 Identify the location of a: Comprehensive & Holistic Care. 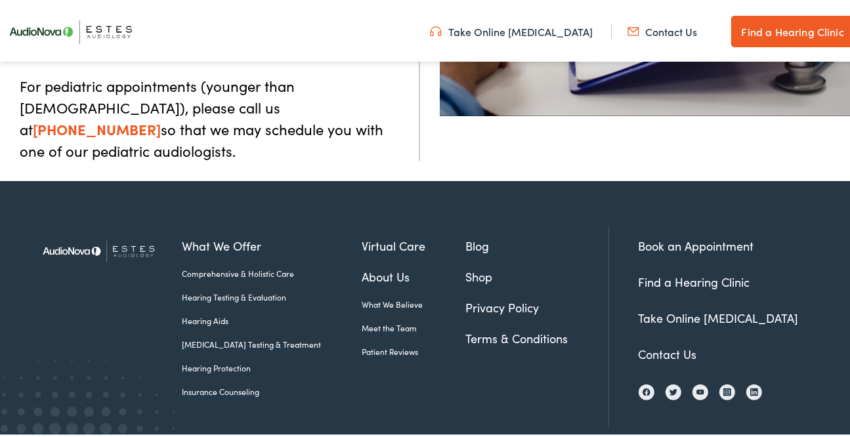
(271, 271).